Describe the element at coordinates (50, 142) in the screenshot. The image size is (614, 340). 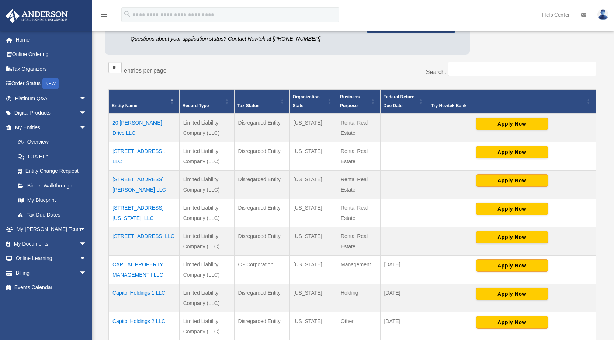
I see `a: Overview` at that location.